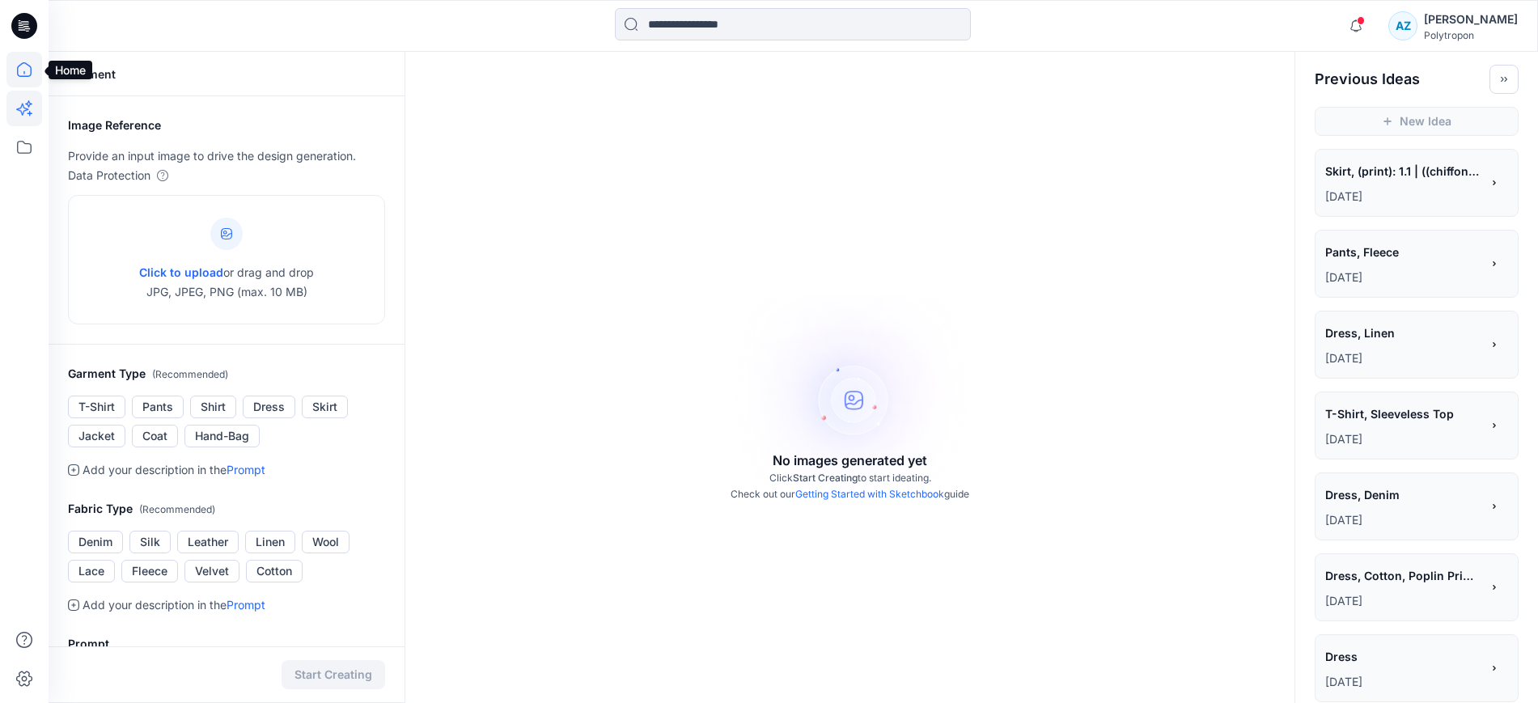  What do you see at coordinates (269, 407) in the screenshot?
I see `button: Dress` at bounding box center [269, 407].